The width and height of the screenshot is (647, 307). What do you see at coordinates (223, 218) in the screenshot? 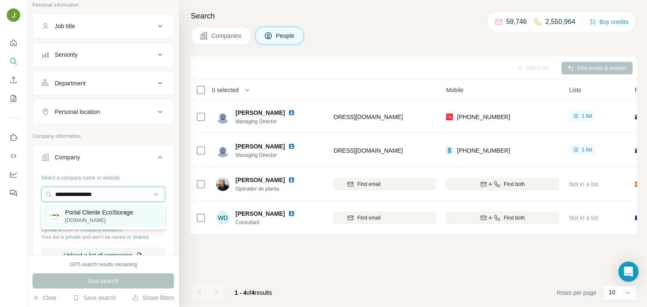
I see `div: WD` at bounding box center [223, 218].